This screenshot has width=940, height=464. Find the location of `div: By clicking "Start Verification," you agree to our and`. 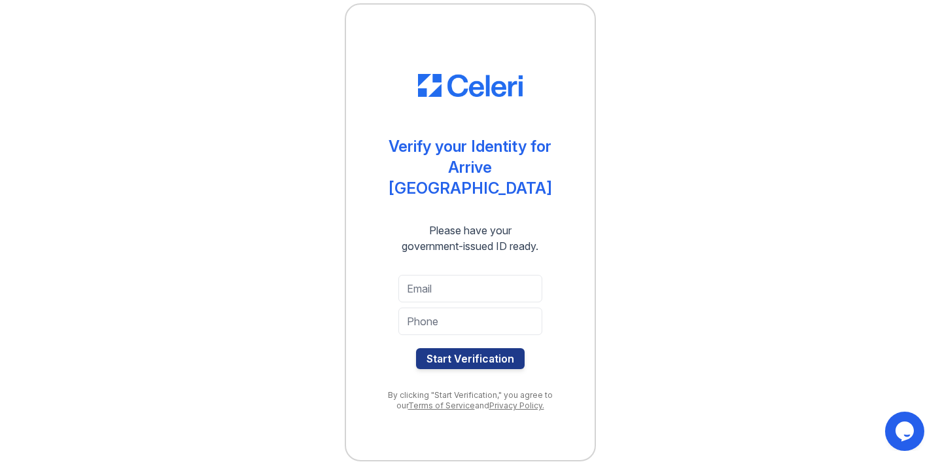

div: By clicking "Start Verification," you agree to our and is located at coordinates (470, 400).